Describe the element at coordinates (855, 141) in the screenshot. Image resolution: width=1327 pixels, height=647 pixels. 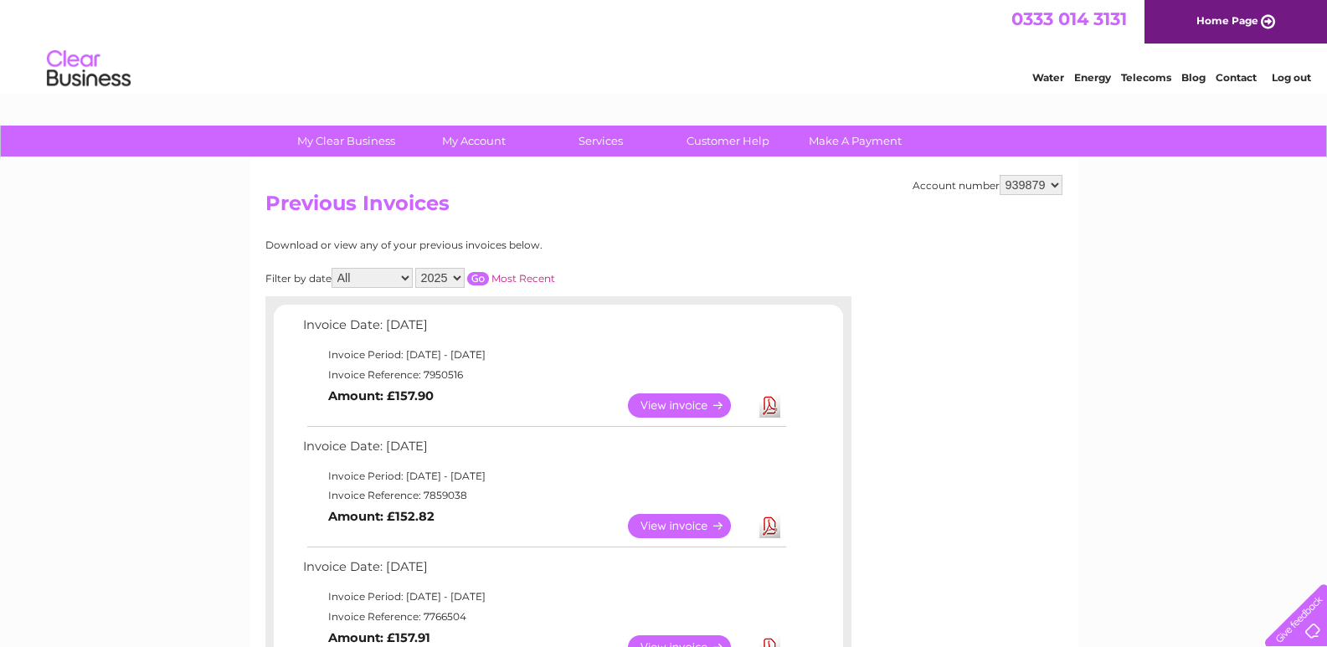
I see `a: Make A Payment` at that location.